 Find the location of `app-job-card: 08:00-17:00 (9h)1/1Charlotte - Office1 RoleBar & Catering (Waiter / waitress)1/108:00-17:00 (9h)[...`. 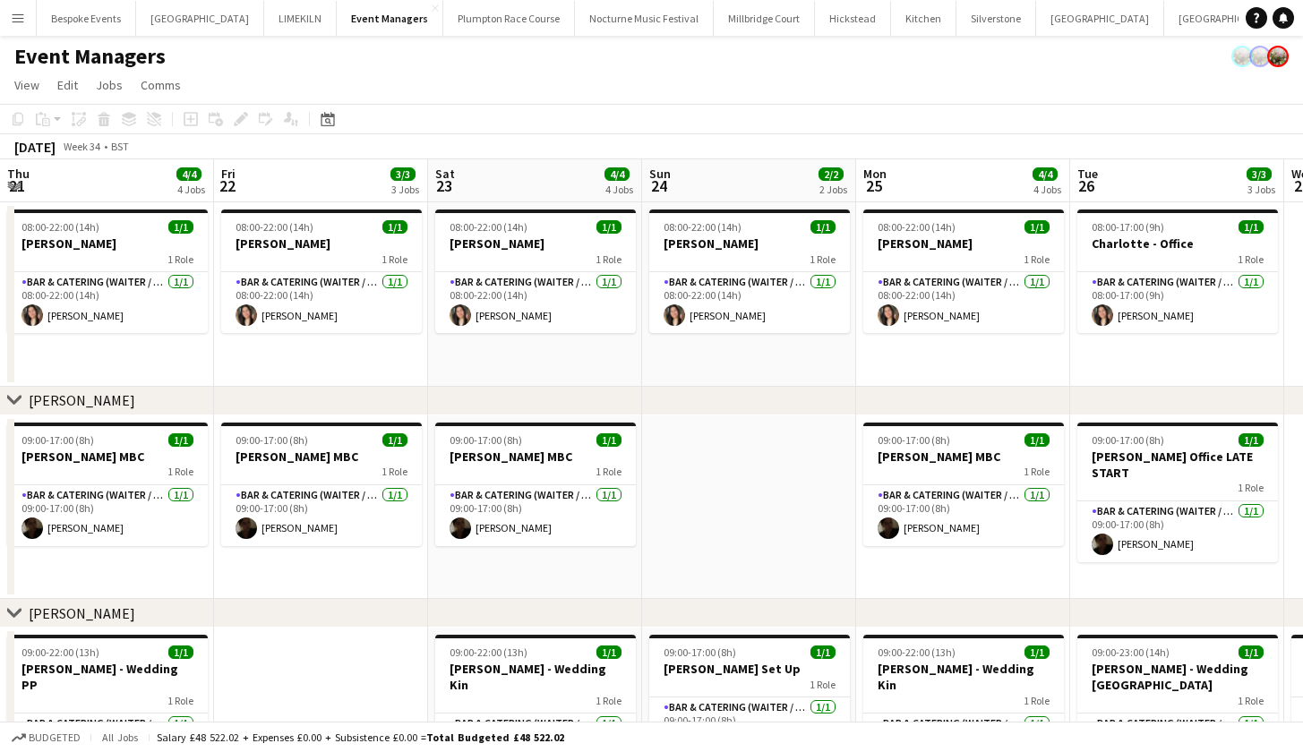

app-job-card: 08:00-17:00 (9h)1/1Charlotte - Office1 RoleBar & Catering (Waiter / waitress)1/108:00-17:00 (9h)[... is located at coordinates (1177, 271).